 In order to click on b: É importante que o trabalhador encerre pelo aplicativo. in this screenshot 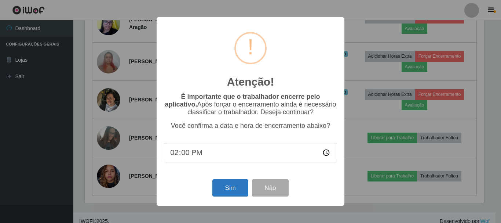, I will do `click(242, 100)`.